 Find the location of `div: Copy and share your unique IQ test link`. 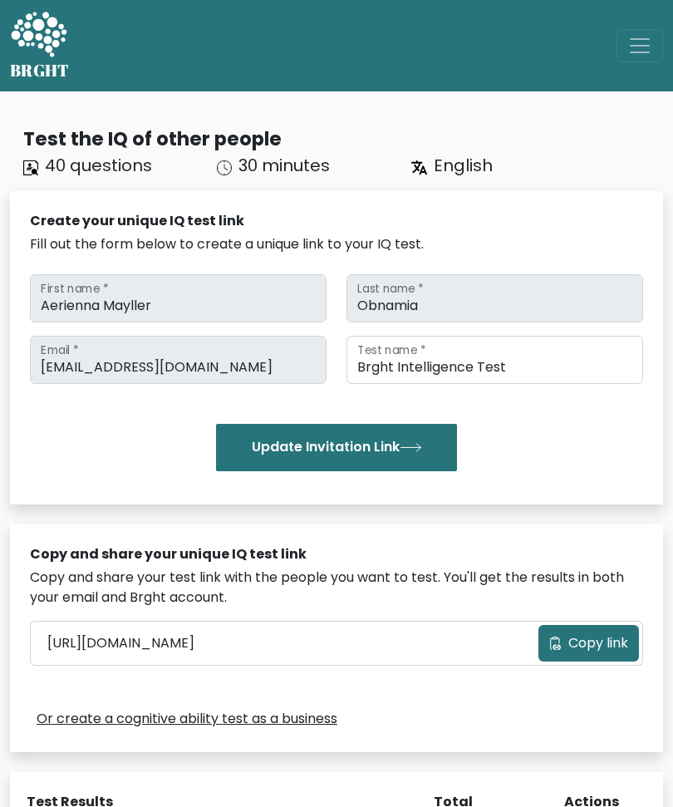

div: Copy and share your unique IQ test link is located at coordinates (337, 554).